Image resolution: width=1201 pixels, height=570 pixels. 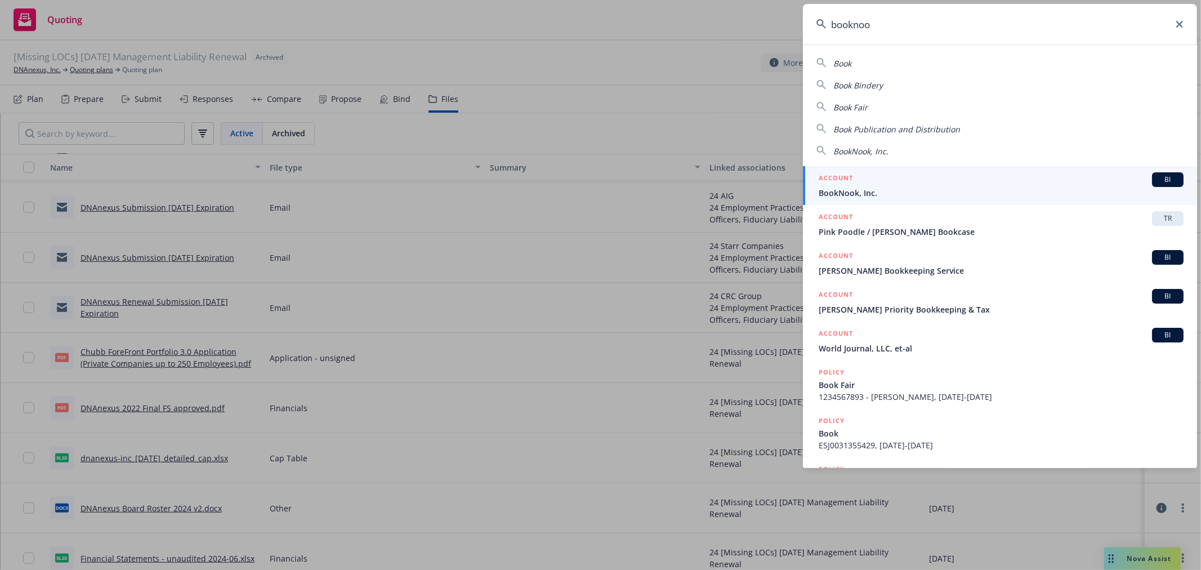 What do you see at coordinates (1000, 341) in the screenshot?
I see `a: ACCOUNTBIWorld Journal, LLC, et-al` at bounding box center [1000, 341].